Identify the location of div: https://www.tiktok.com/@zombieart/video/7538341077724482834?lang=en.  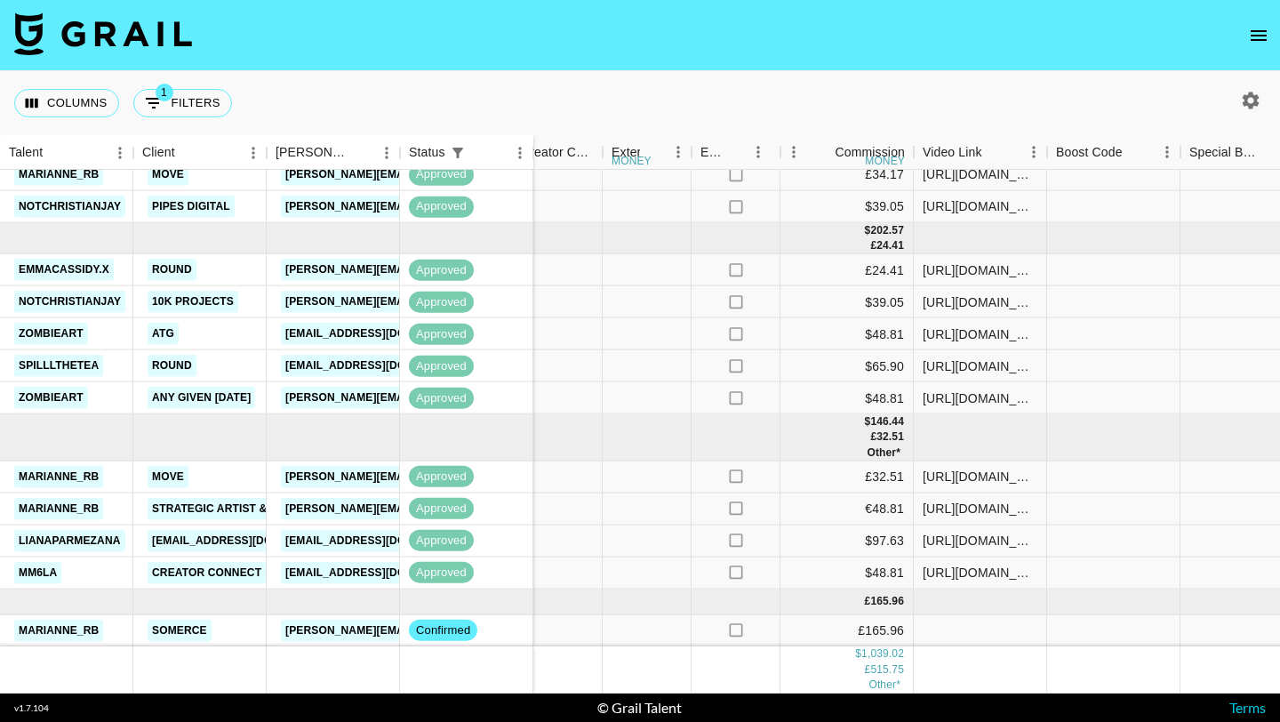
(979, 397).